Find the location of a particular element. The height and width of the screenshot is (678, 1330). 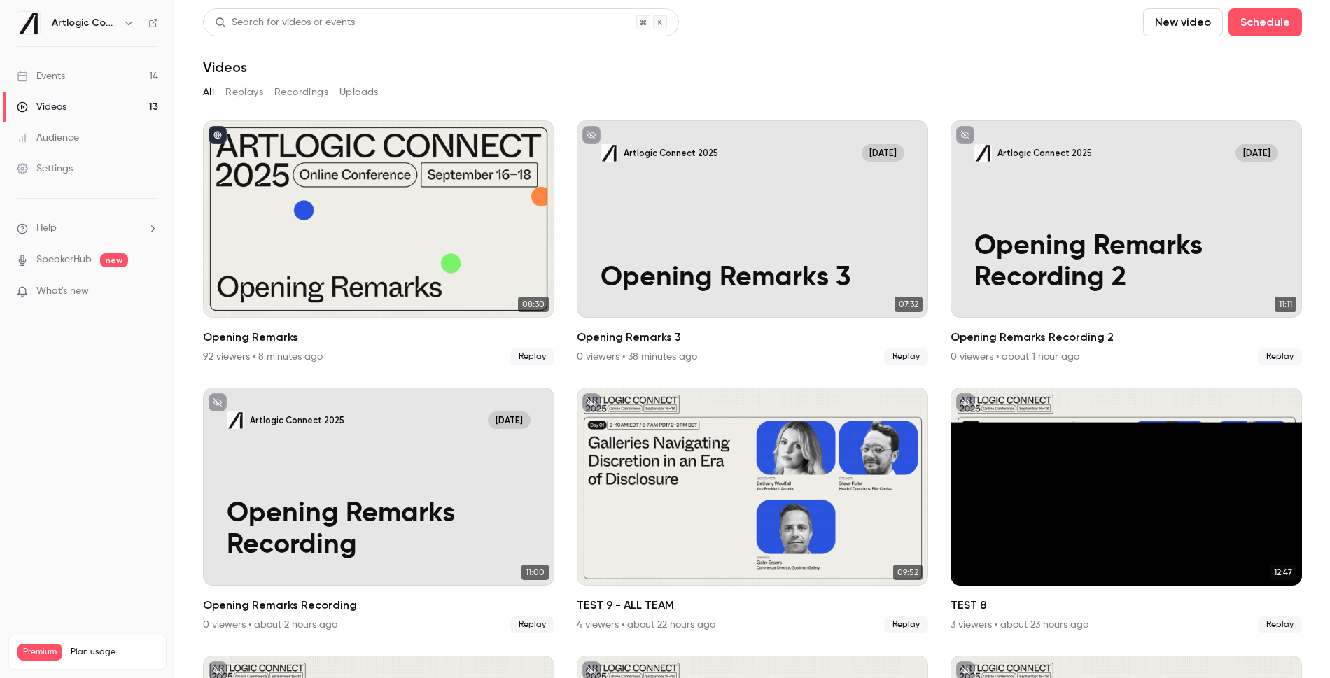

section: Videos is located at coordinates (753, 339).